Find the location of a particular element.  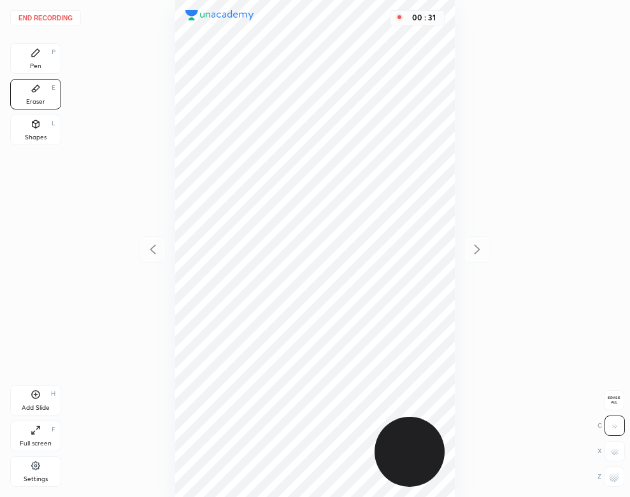

div: Z is located at coordinates (611, 477).